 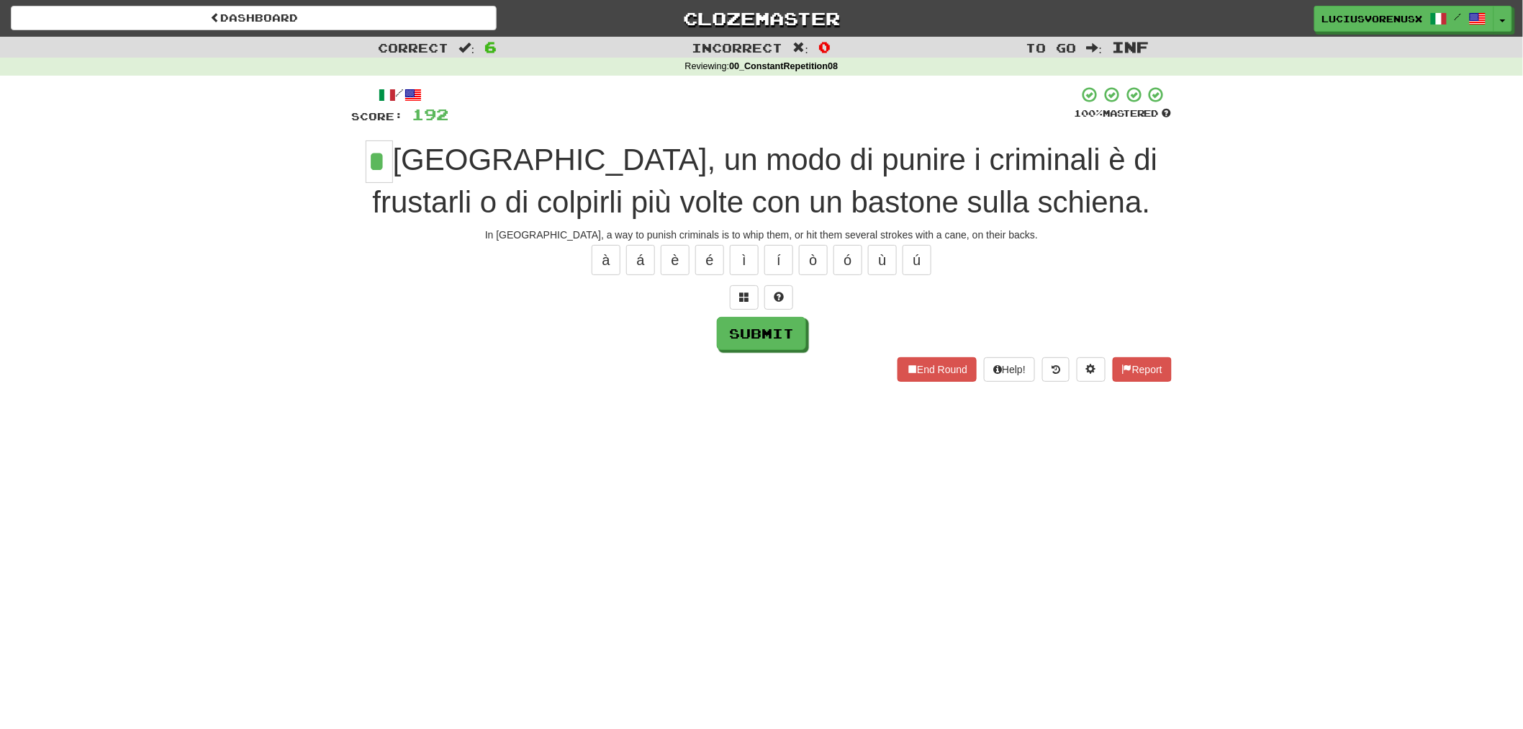 I want to click on a: Dashboard, so click(x=253, y=18).